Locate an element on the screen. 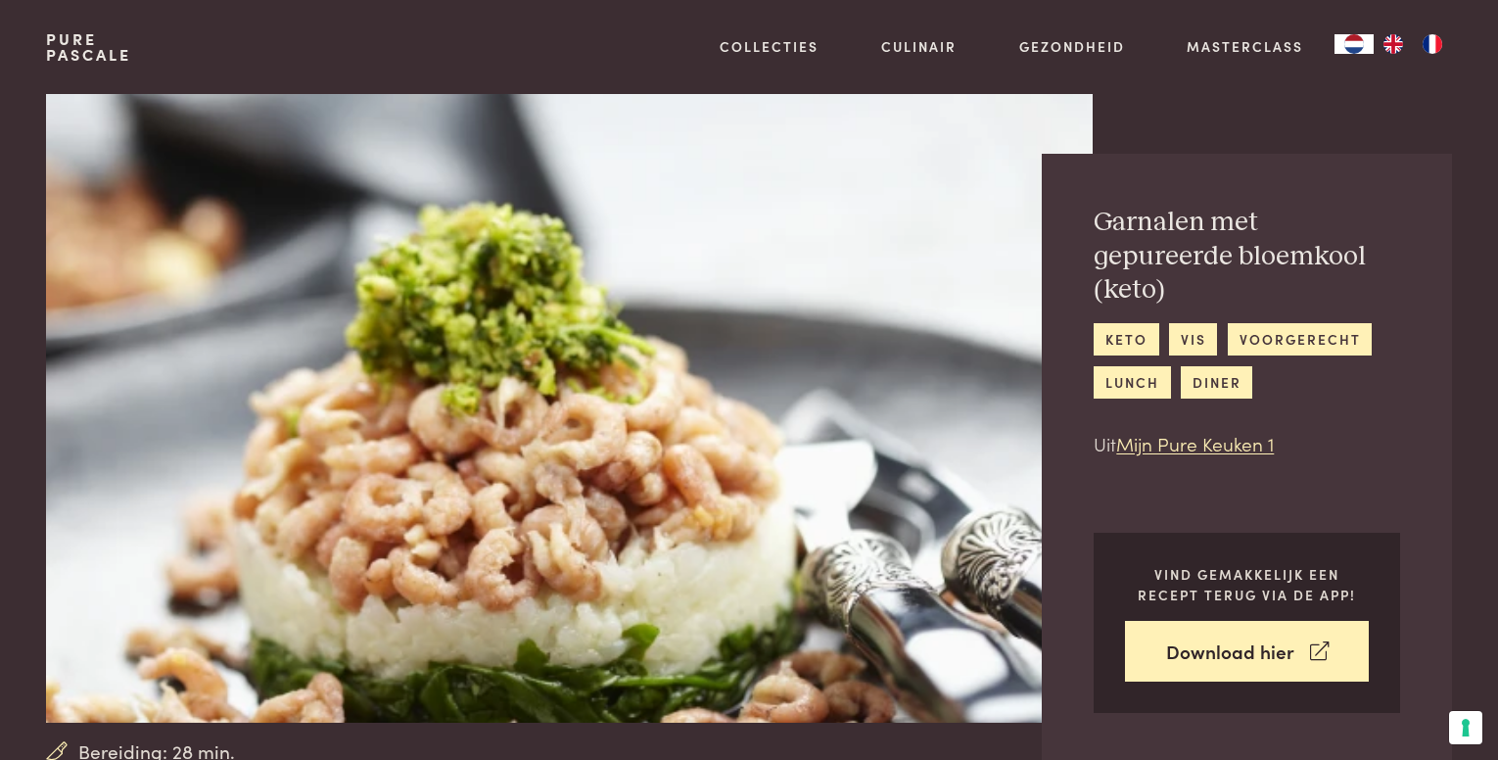  button: Uw voorkeuren voor toestemming voor trackingtechnologieën is located at coordinates (1466, 728).